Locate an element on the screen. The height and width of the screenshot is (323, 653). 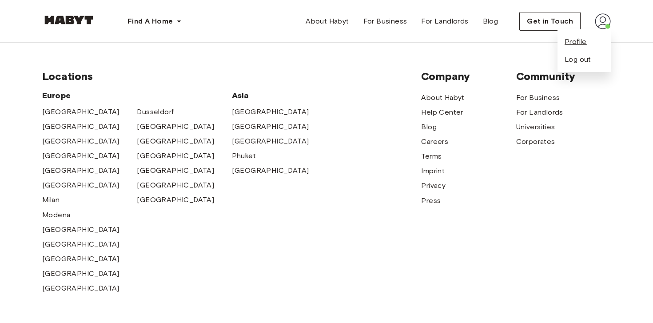
span: Corporates is located at coordinates (535, 142).